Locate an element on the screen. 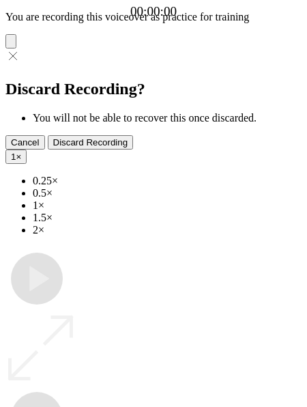 This screenshot has height=407, width=307. span: 1 is located at coordinates (13, 156).